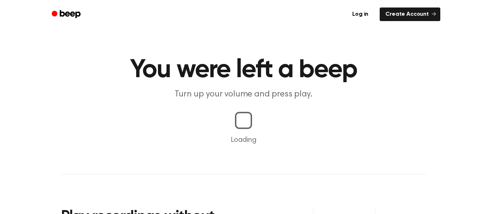 The height and width of the screenshot is (214, 487). I want to click on p: Loading, so click(244, 140).